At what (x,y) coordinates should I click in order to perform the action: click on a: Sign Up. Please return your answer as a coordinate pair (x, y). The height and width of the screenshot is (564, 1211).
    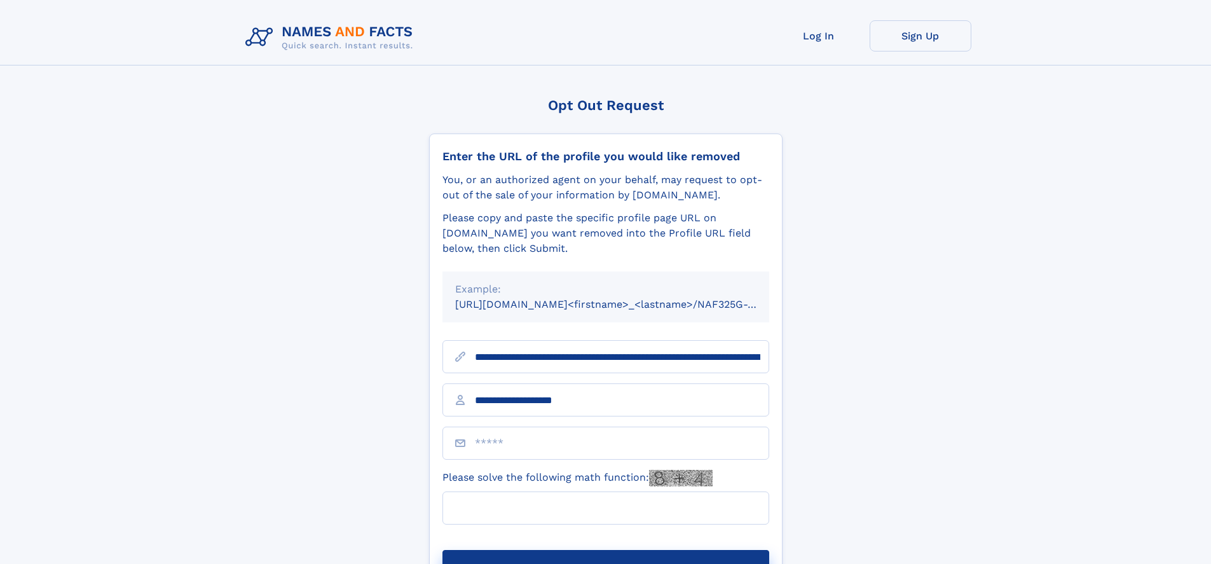
    Looking at the image, I should click on (921, 36).